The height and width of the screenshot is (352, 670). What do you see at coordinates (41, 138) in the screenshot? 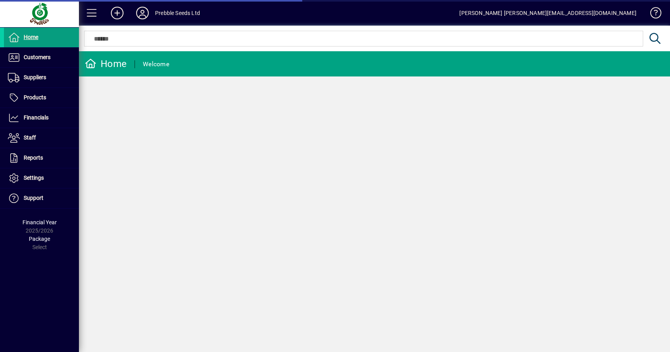
I see `a: Staff` at bounding box center [41, 138].